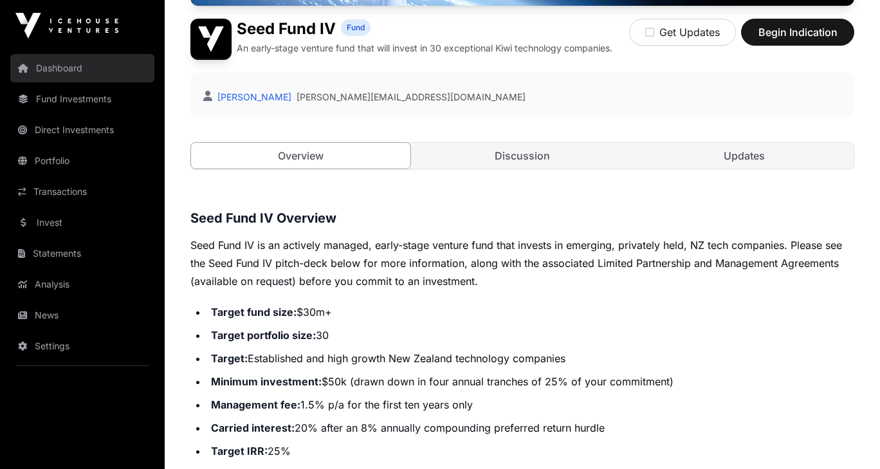  I want to click on strong: Target portfolio size:, so click(263, 335).